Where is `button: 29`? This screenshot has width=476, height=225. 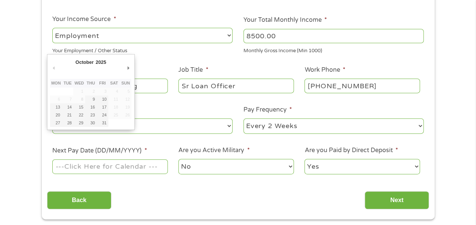 button: 29 is located at coordinates (79, 123).